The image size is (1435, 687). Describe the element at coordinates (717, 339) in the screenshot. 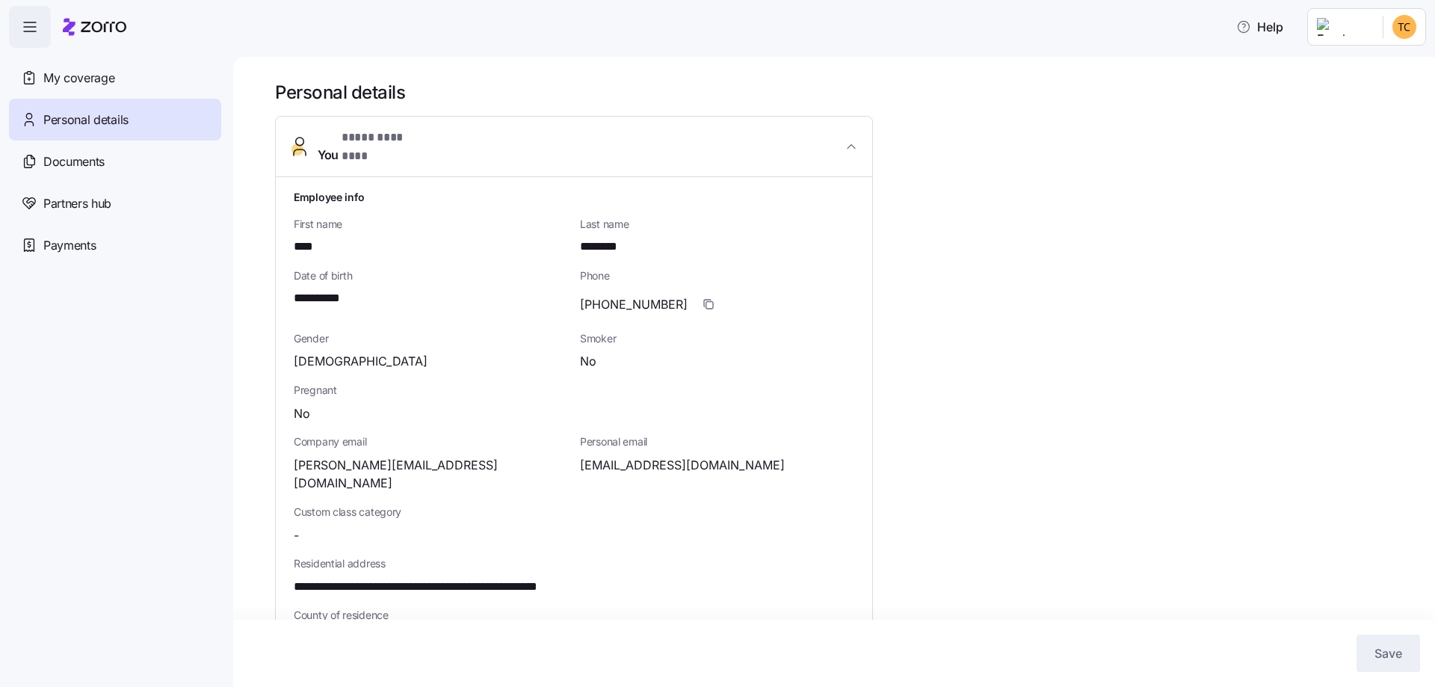

I see `span: Smoker` at that location.